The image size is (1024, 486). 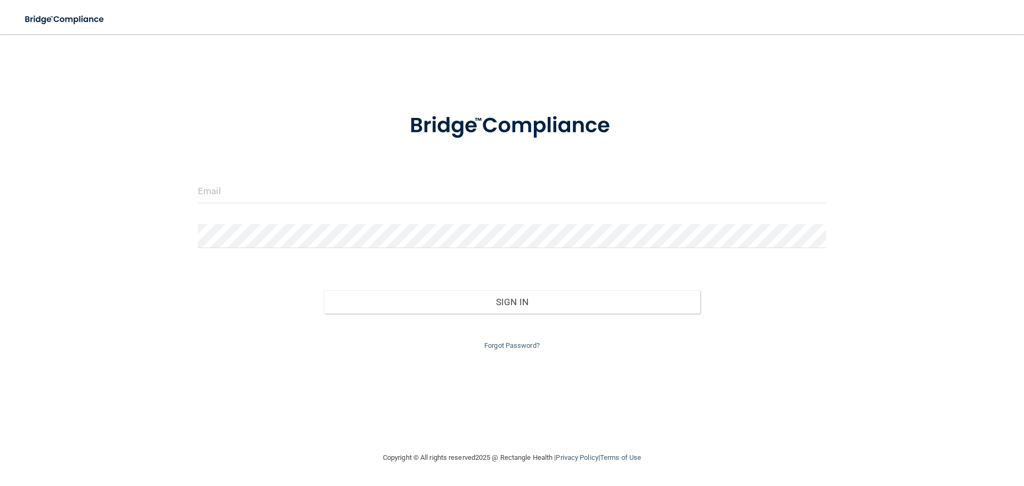 I want to click on a: Privacy Policy, so click(x=576, y=457).